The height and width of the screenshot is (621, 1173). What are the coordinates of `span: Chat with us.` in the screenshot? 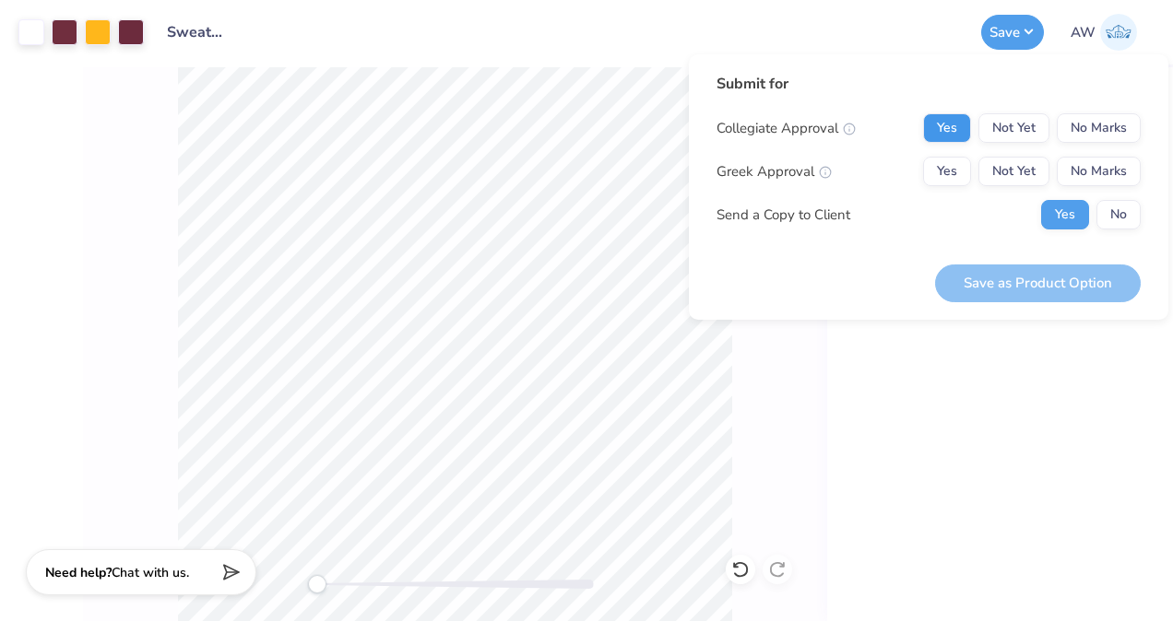 It's located at (150, 573).